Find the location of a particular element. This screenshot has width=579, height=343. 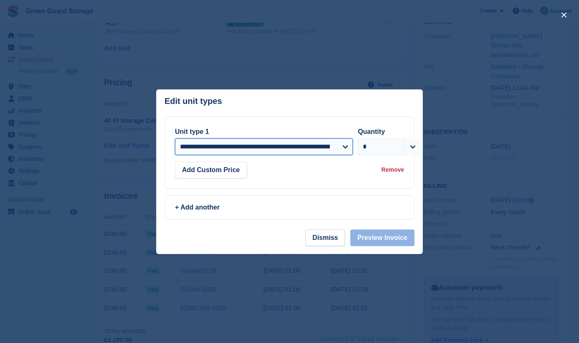

div: Remove is located at coordinates (393, 170).